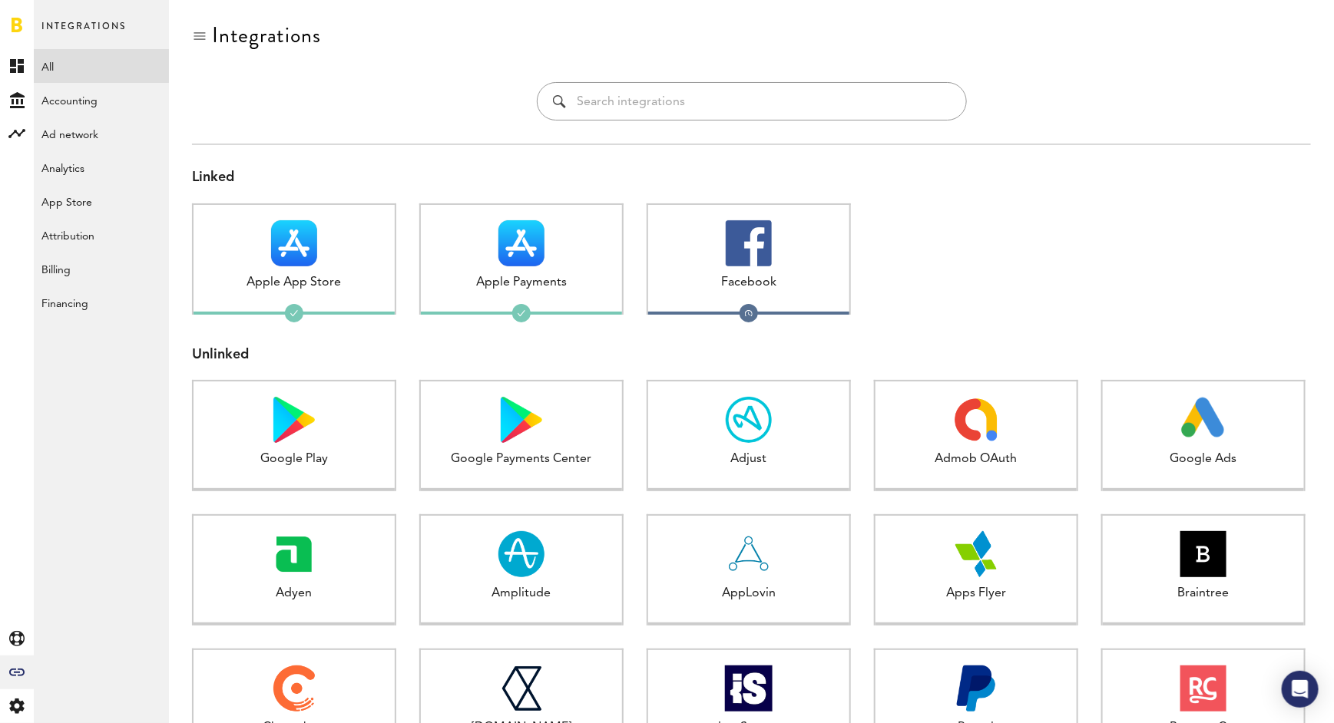 The image size is (1334, 723). Describe the element at coordinates (521, 459) in the screenshot. I see `div: Google Payments Center` at that location.